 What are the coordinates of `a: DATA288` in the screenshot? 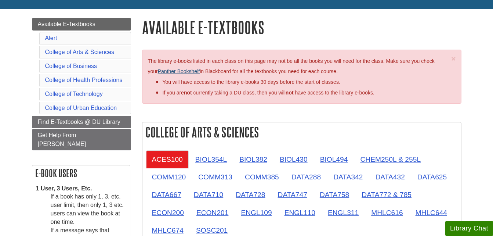 It's located at (306, 177).